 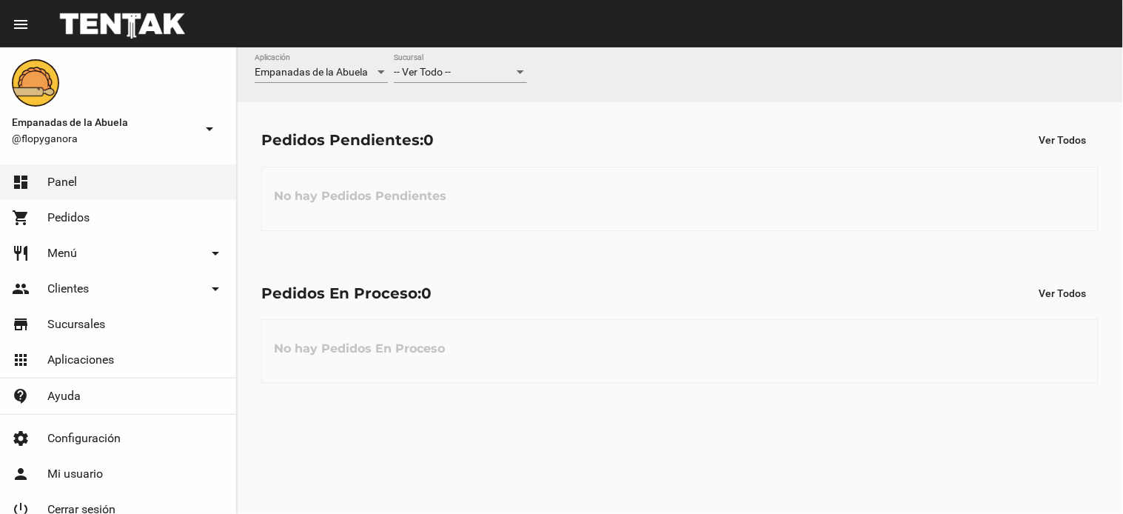 What do you see at coordinates (21, 182) in the screenshot?
I see `mat-icon: dashboard` at bounding box center [21, 182].